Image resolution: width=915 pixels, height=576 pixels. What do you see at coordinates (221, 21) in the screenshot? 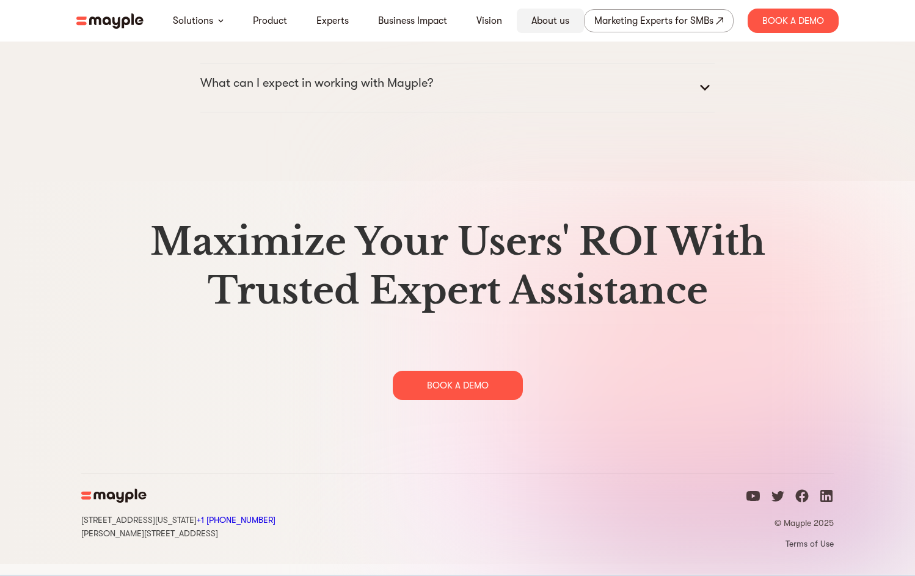
I see `img: arrow-down` at bounding box center [221, 21].